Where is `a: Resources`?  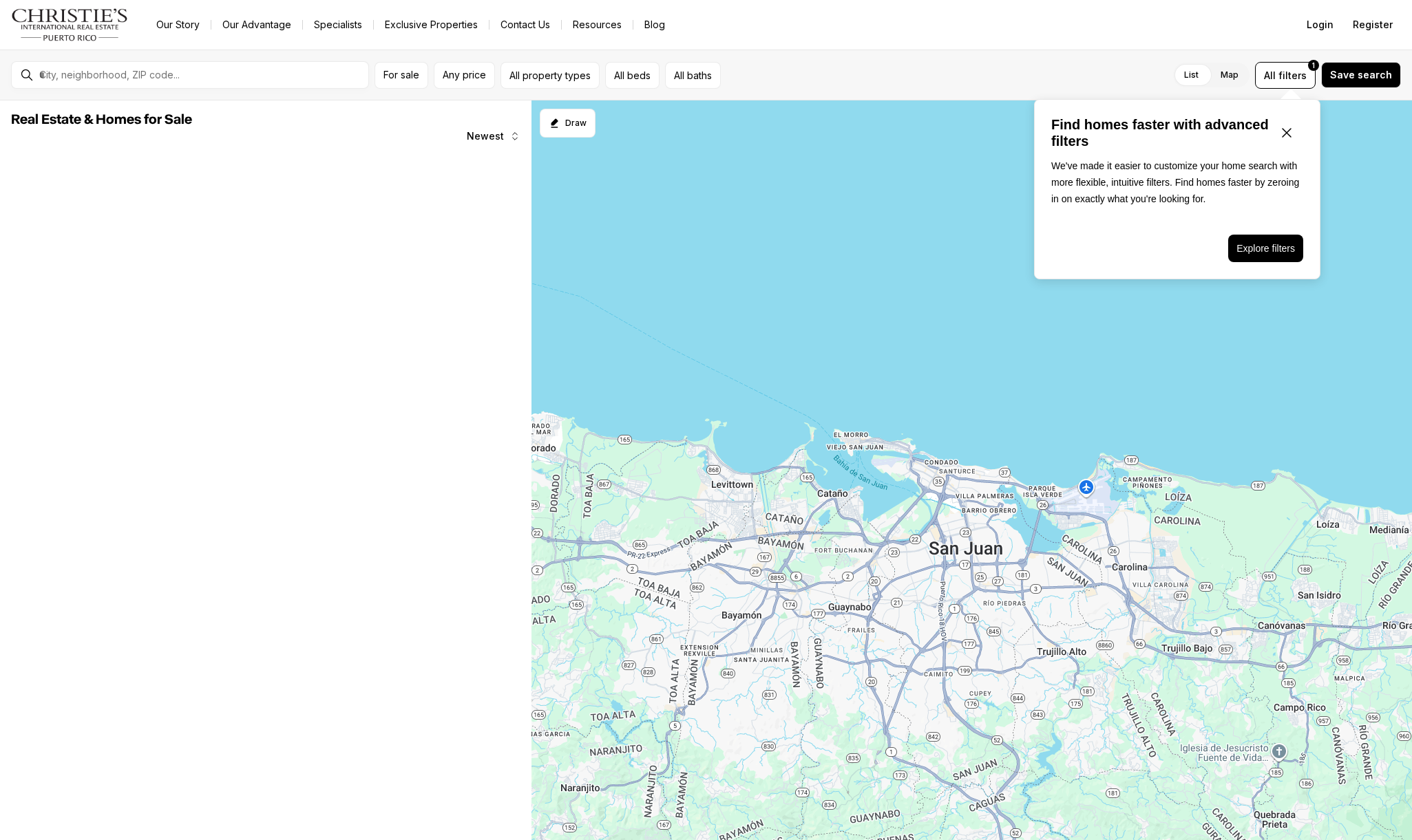 a: Resources is located at coordinates (596, 25).